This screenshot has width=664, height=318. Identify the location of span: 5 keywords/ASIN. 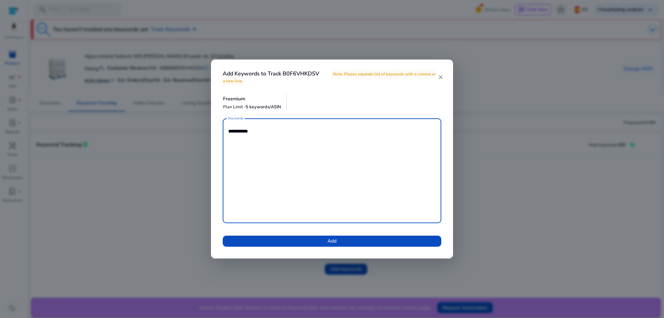
(263, 107).